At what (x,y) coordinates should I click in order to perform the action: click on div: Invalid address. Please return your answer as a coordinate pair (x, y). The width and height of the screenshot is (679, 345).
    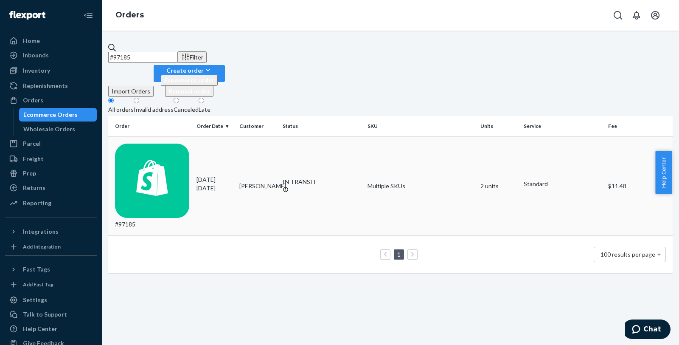
    Looking at the image, I should click on (154, 109).